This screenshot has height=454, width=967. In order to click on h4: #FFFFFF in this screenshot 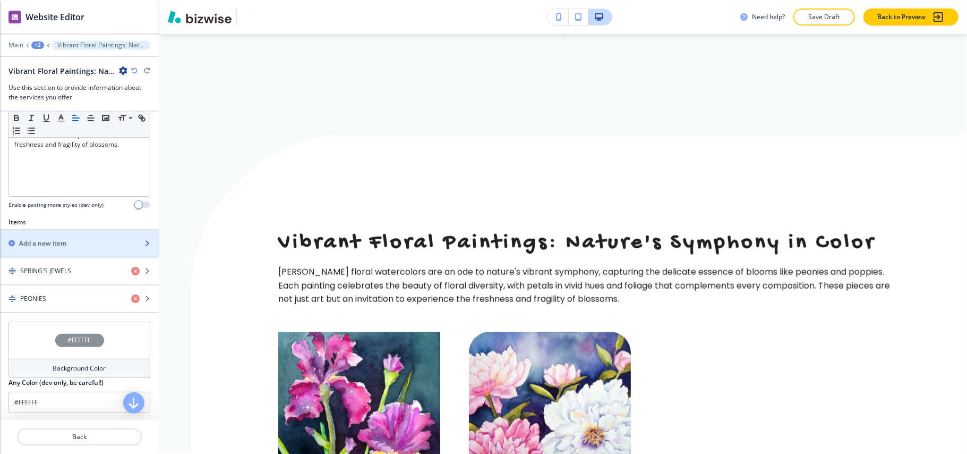, I will do `click(80, 340)`.